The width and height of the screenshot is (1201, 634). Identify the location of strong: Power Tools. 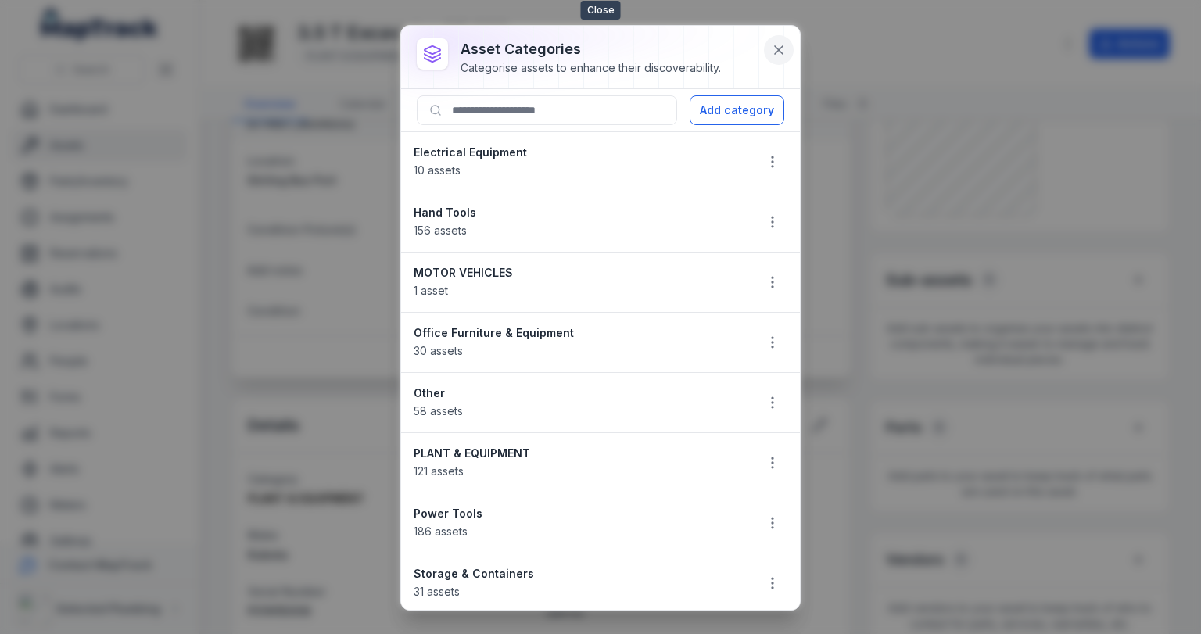
(578, 514).